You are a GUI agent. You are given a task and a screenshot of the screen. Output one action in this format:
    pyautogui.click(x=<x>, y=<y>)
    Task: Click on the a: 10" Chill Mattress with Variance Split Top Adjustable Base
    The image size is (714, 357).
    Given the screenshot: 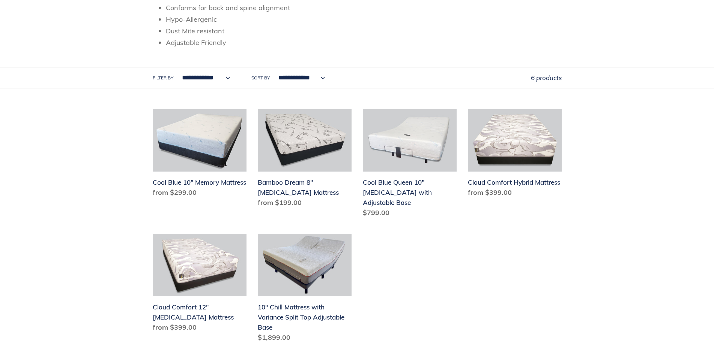 What is the action you would take?
    pyautogui.click(x=304, y=290)
    